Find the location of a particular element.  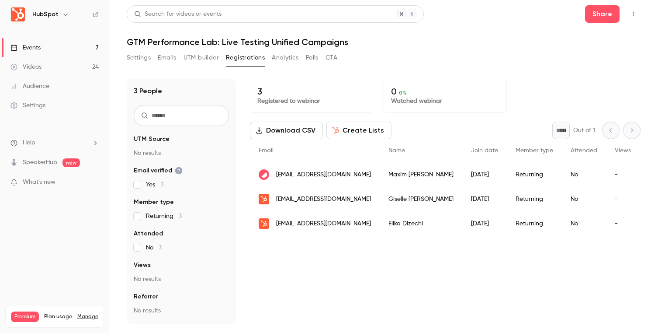

span: 0 % is located at coordinates (403, 93).